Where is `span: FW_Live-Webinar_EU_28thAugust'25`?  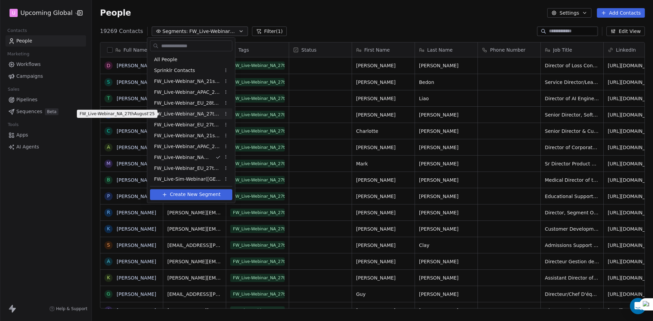
span: FW_Live-Webinar_EU_28thAugust'25 is located at coordinates (187, 103).